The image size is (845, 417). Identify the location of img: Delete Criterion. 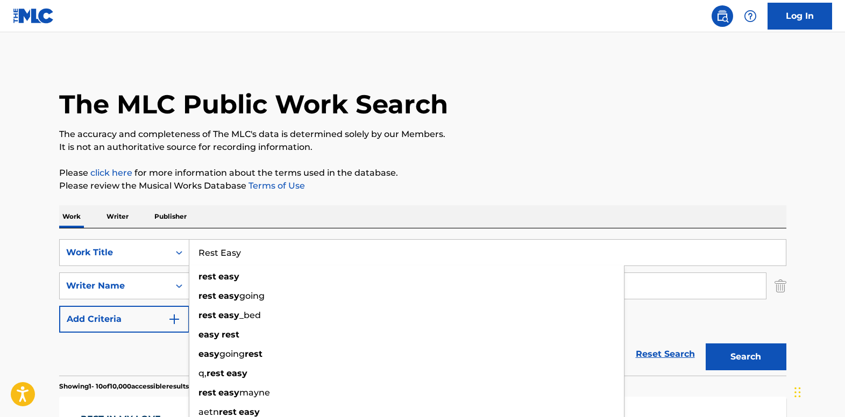
(780, 286).